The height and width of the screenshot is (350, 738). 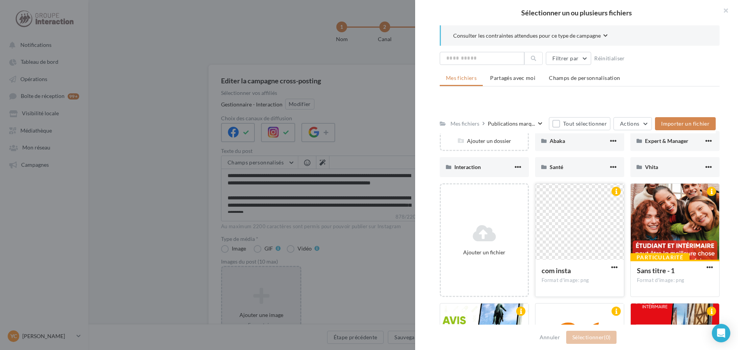 I want to click on span: Actions, so click(x=630, y=123).